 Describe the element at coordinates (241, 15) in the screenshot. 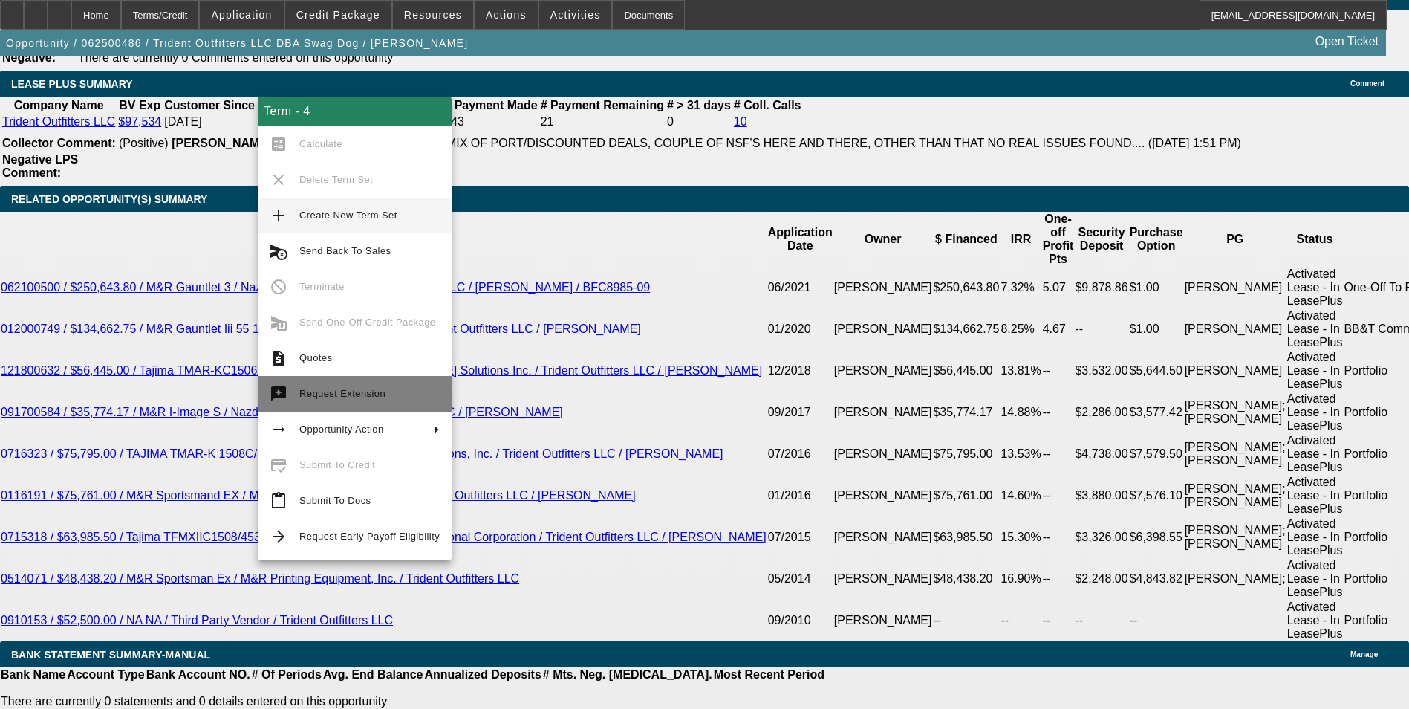

I see `span: Application` at that location.